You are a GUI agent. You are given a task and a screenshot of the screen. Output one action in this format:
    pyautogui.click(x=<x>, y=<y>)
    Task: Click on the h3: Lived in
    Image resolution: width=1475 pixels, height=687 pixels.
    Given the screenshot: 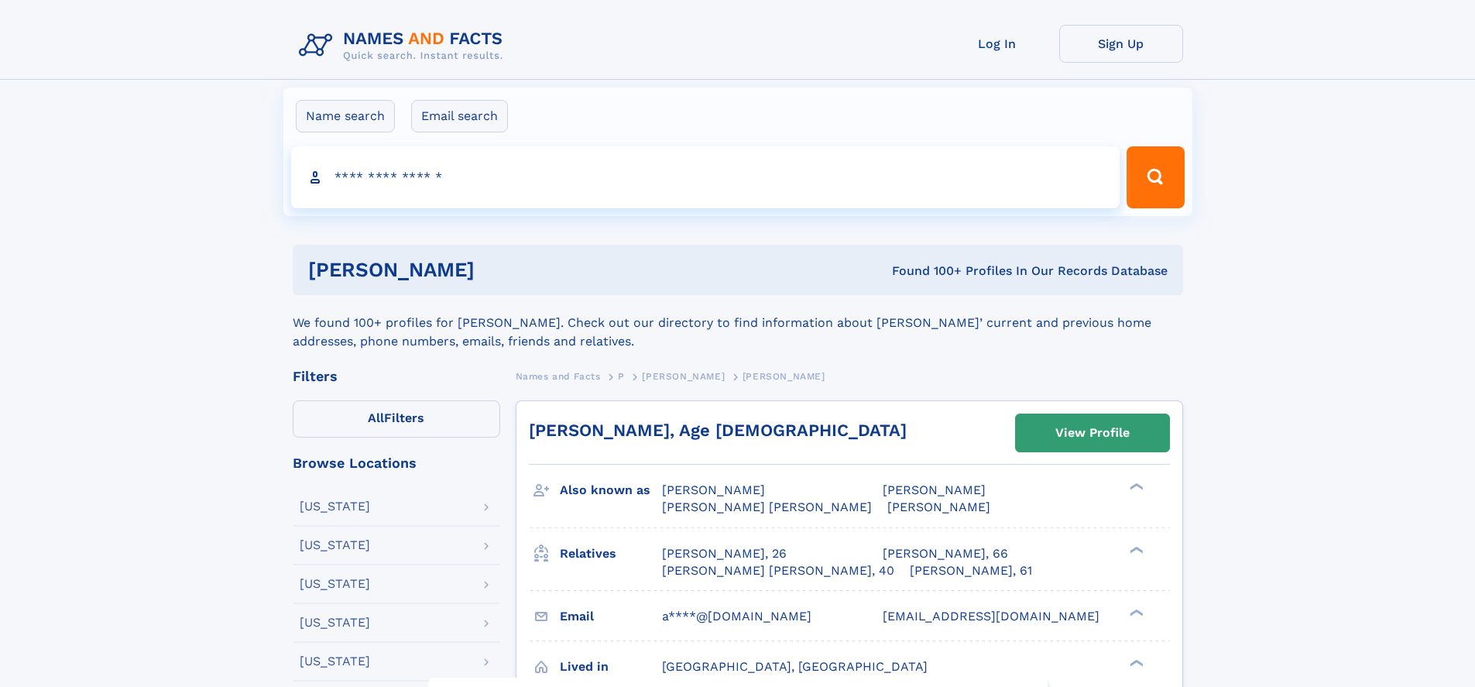 What is the action you would take?
    pyautogui.click(x=611, y=667)
    